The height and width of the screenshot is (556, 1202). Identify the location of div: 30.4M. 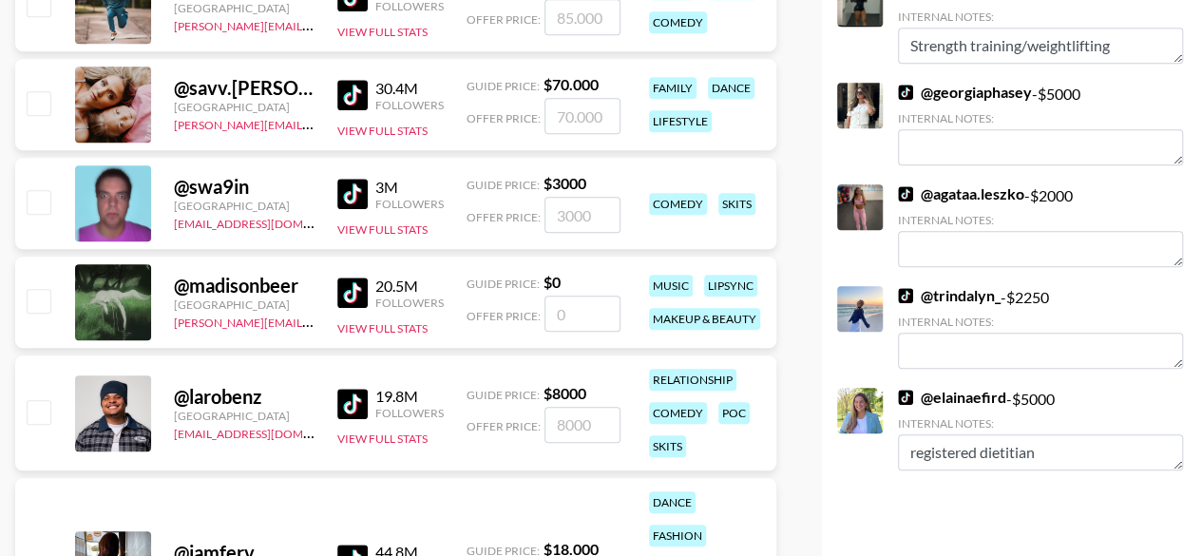
(410, 88).